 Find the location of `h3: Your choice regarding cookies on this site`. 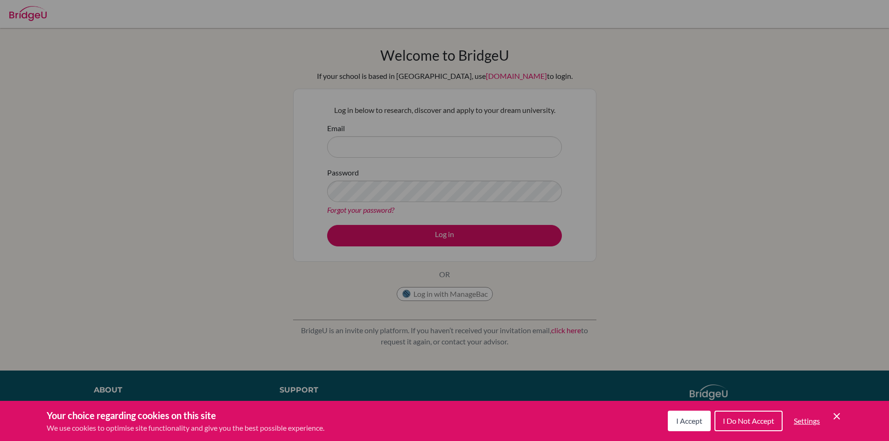

h3: Your choice regarding cookies on this site is located at coordinates (185, 415).